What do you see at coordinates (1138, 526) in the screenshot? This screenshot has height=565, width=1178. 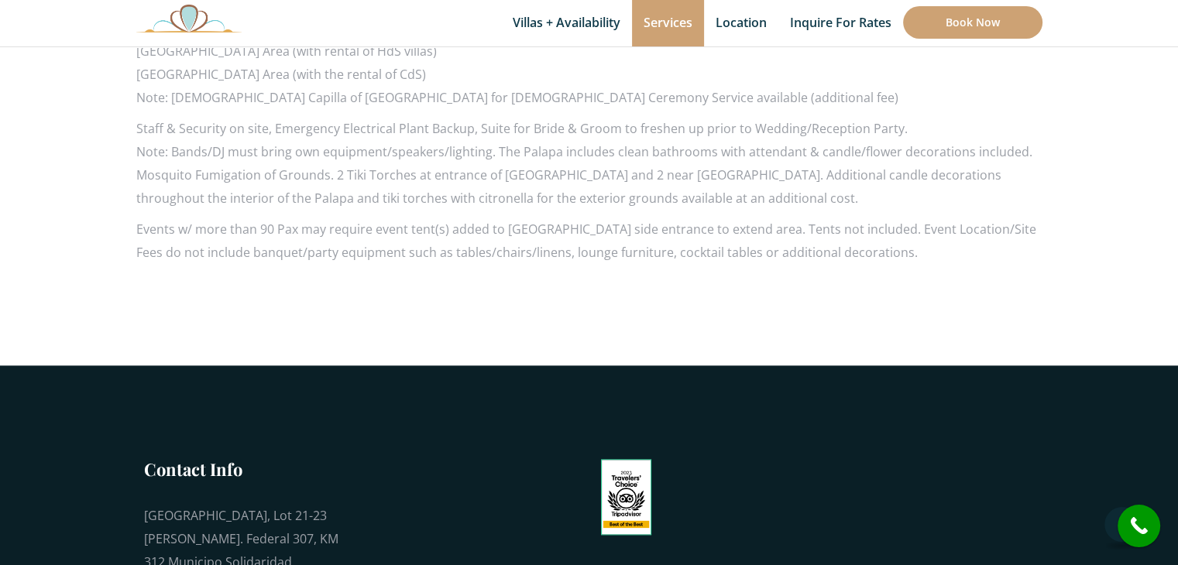 I see `a: call` at bounding box center [1138, 526].